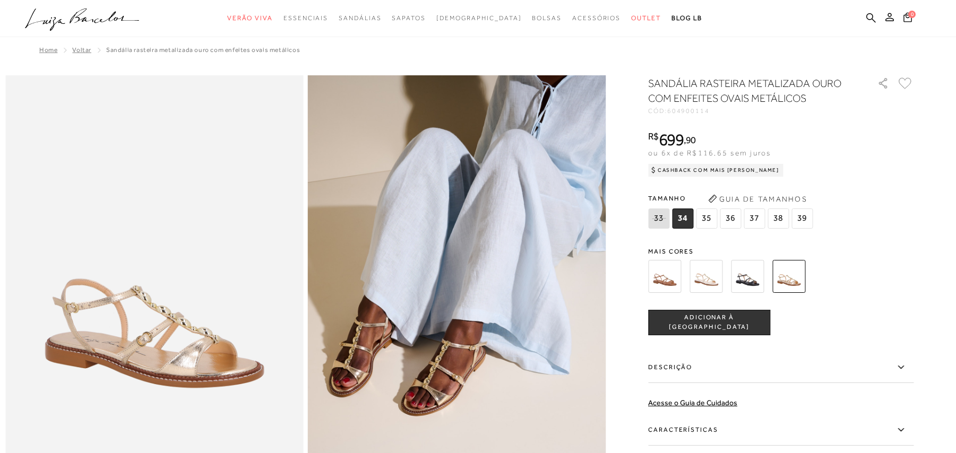  Describe the element at coordinates (48, 50) in the screenshot. I see `span: Home` at that location.